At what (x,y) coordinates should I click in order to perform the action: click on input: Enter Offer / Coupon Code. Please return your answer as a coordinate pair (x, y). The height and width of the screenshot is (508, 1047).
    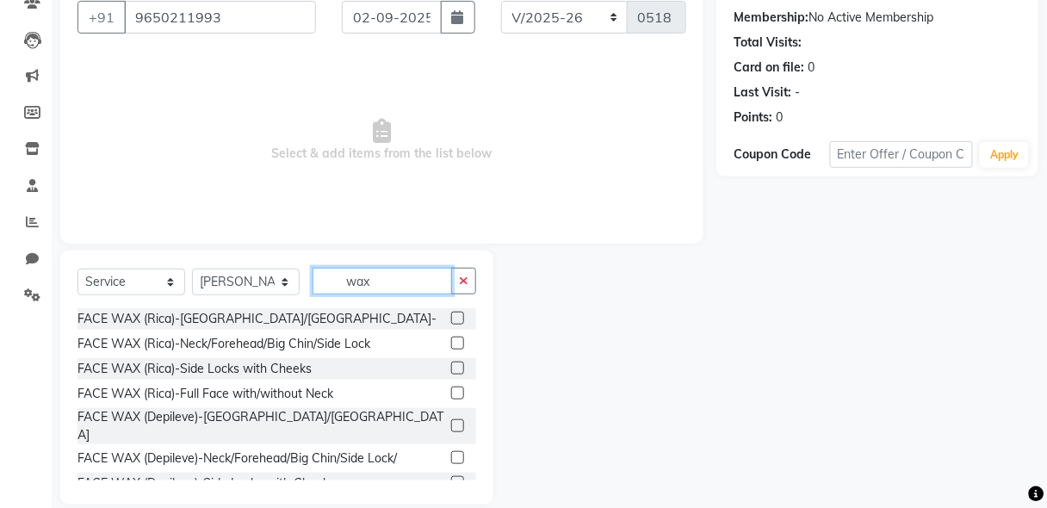
    Looking at the image, I should click on (901, 154).